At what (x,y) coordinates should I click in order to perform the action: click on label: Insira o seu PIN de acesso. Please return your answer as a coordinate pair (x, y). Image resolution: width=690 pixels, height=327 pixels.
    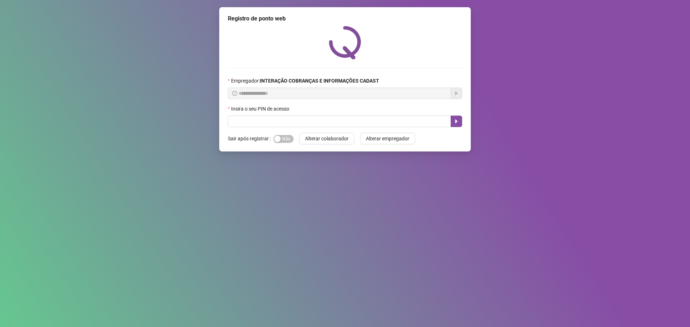
    Looking at the image, I should click on (261, 109).